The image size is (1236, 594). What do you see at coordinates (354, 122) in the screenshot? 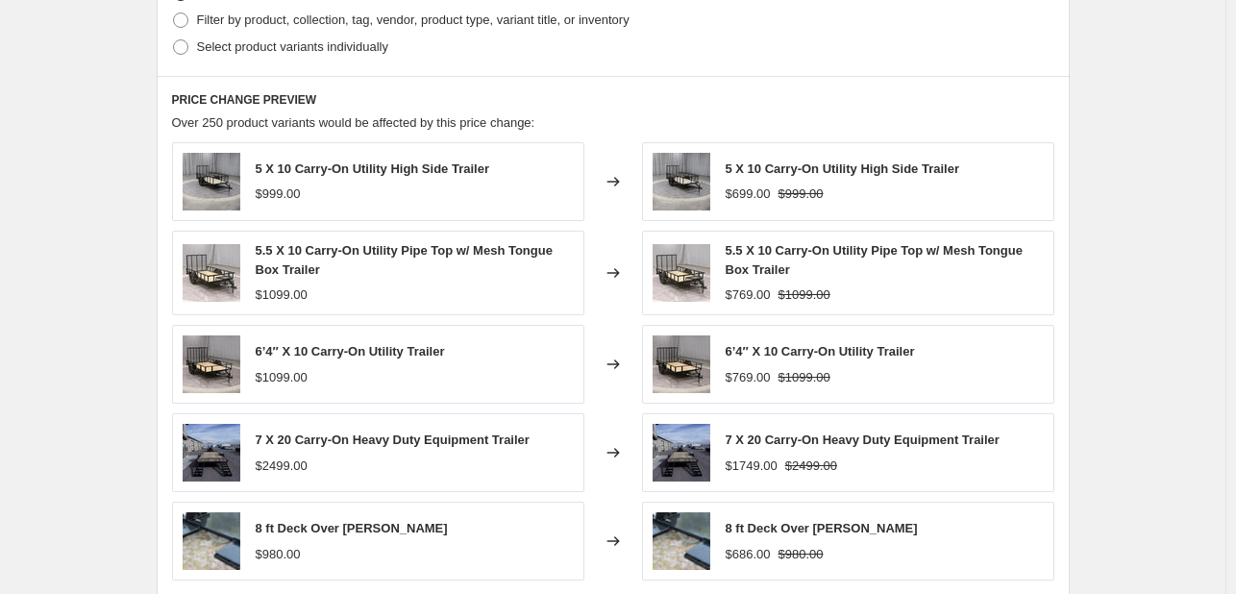
I see `span: Over 250 product variants would be affected by this price change:` at bounding box center [354, 122].